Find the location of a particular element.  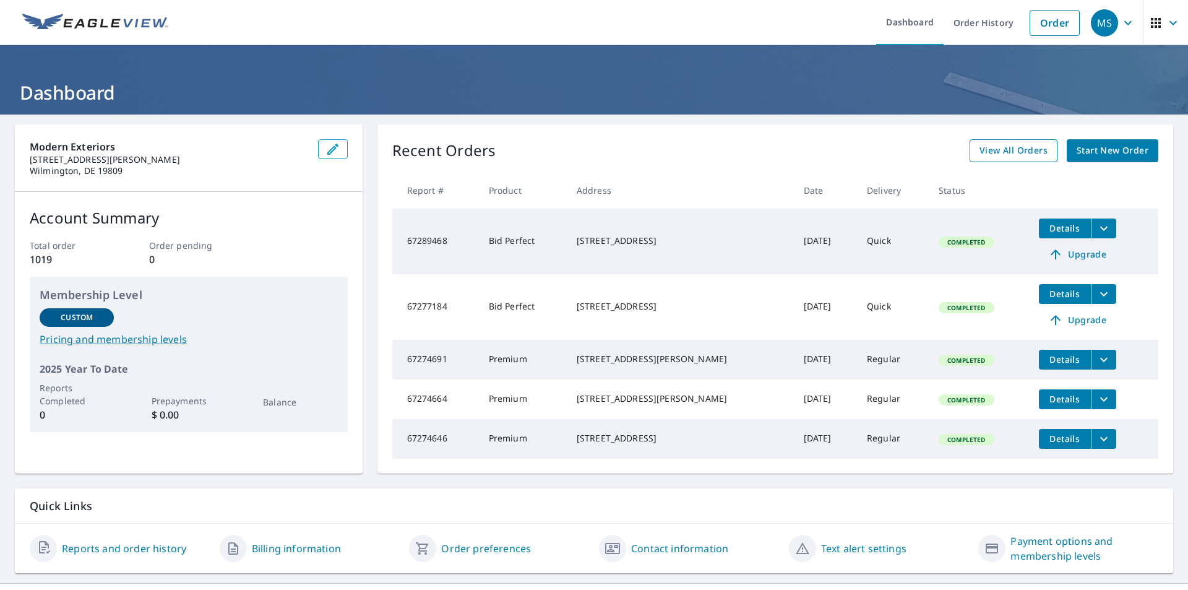

p: 1019 is located at coordinates (69, 259).